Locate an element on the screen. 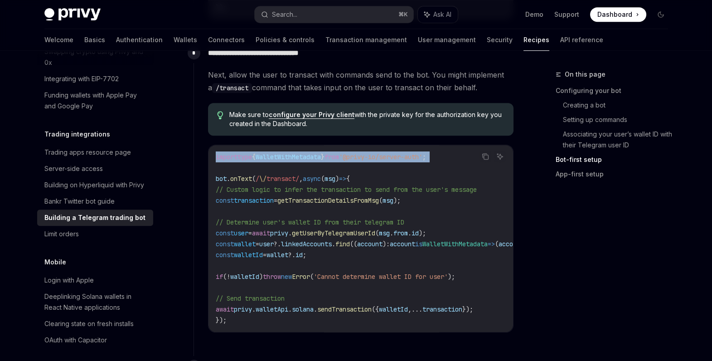 Image resolution: width=712 pixels, height=361 pixels. a: Trading apps resource page is located at coordinates (95, 152).